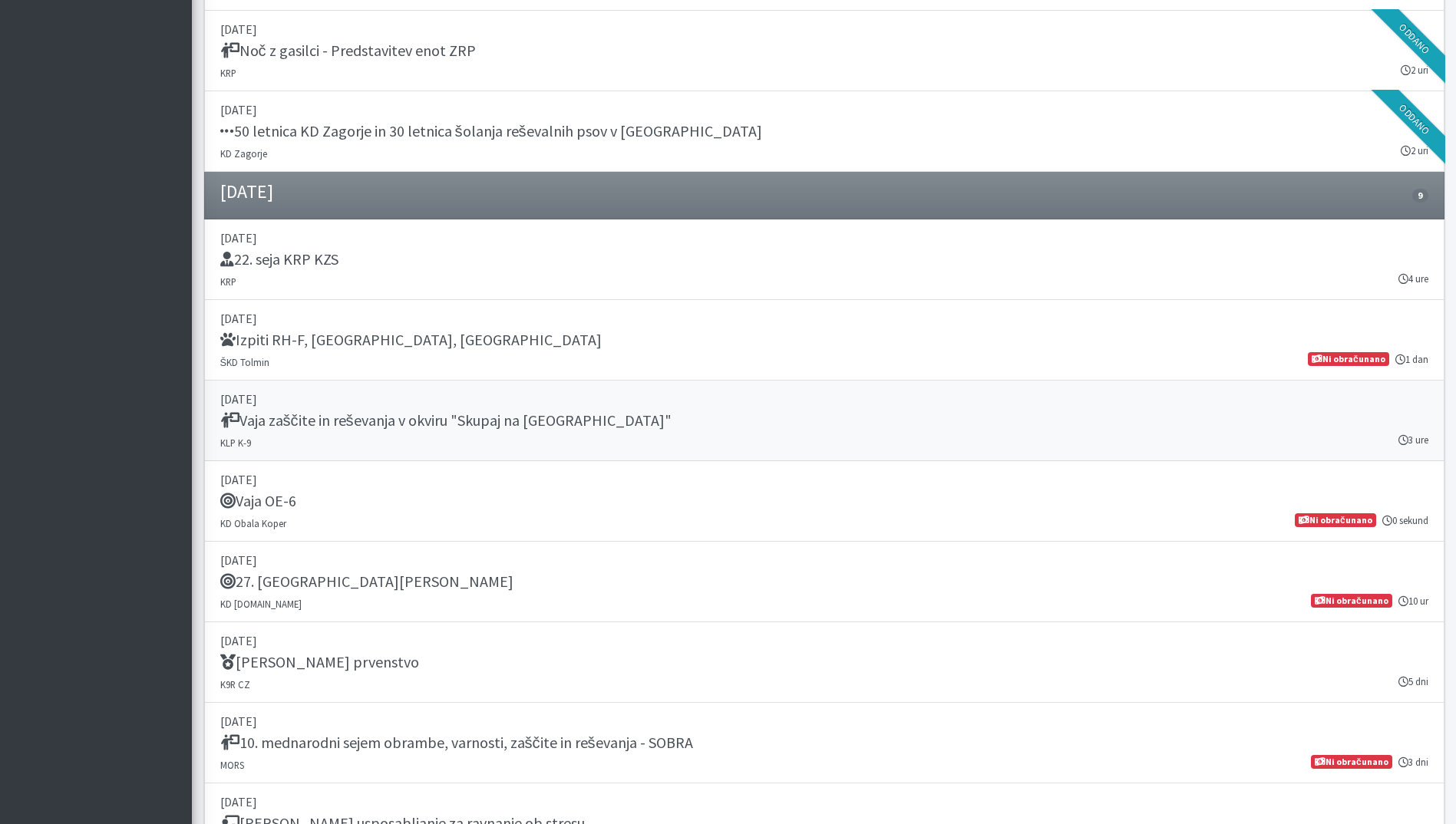 The image size is (1456, 824). What do you see at coordinates (456, 742) in the screenshot?
I see `h5: 10. mednarodni sejem obrambe, varnosti, zaščite in reševanja - SOBRA` at bounding box center [456, 742].